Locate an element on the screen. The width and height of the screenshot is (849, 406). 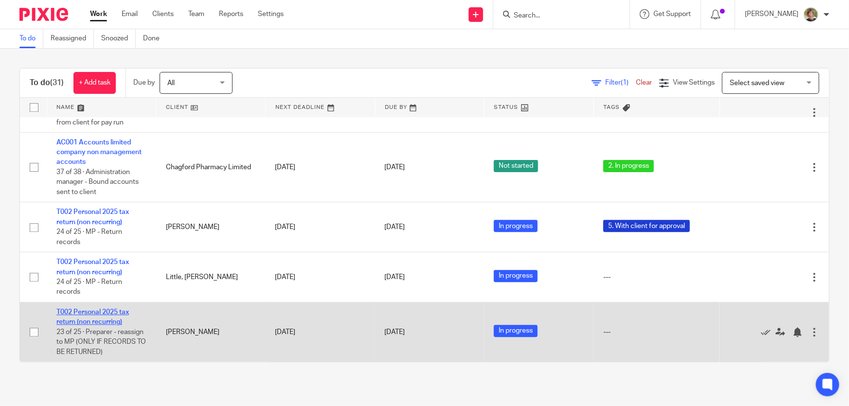
img: Pixie is located at coordinates (44, 14).